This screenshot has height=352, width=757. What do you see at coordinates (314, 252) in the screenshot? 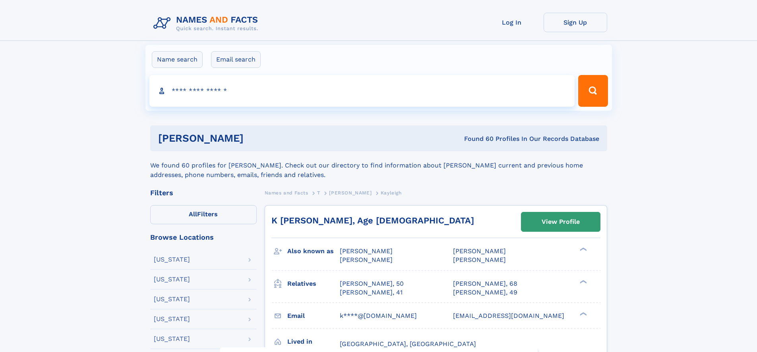
I see `h3: Also known as` at bounding box center [314, 252].